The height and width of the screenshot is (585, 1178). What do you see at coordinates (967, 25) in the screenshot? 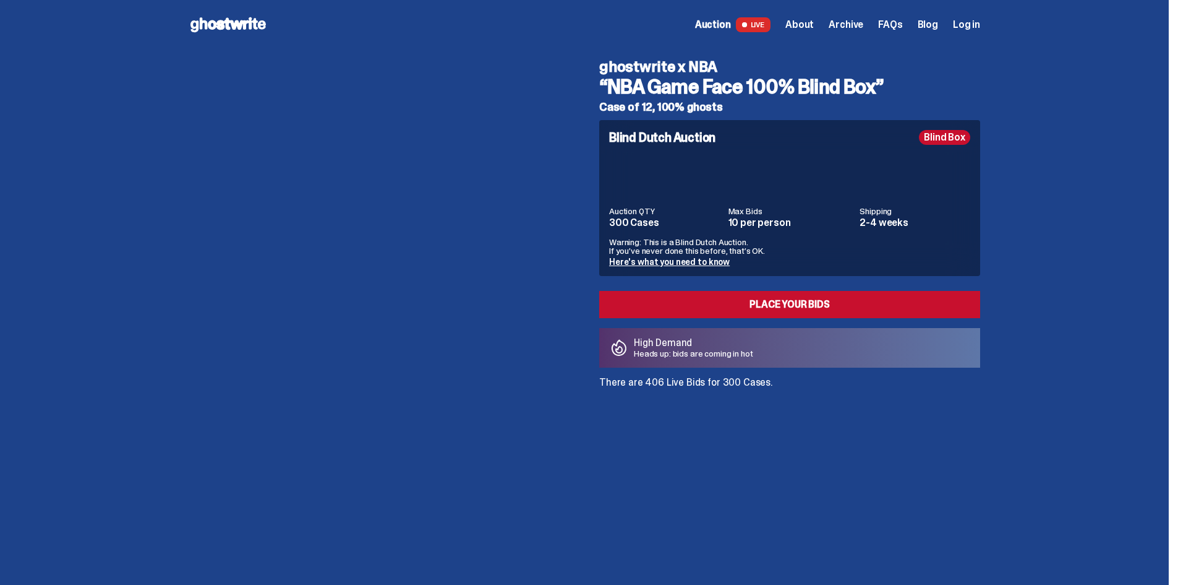
I see `a: Log in` at bounding box center [967, 25].